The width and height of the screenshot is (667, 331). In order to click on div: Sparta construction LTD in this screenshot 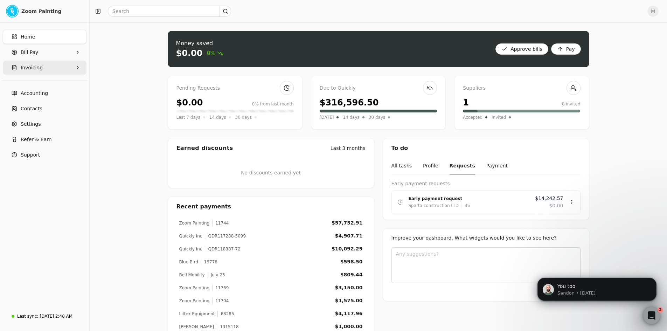, I will do `click(434, 206)`.